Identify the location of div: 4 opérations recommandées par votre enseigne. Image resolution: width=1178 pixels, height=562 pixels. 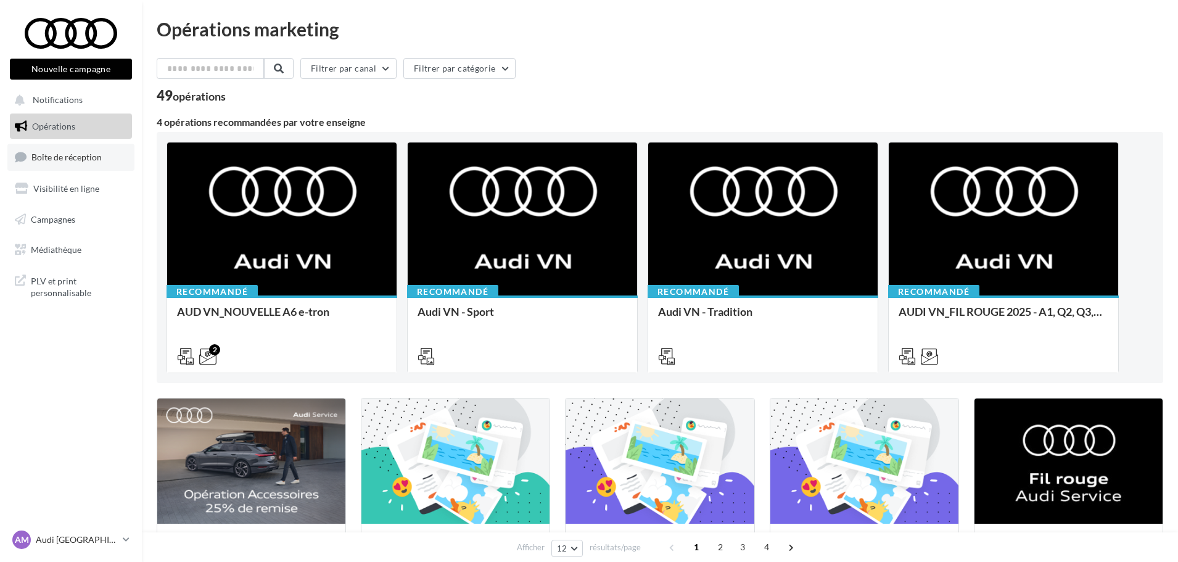
(660, 122).